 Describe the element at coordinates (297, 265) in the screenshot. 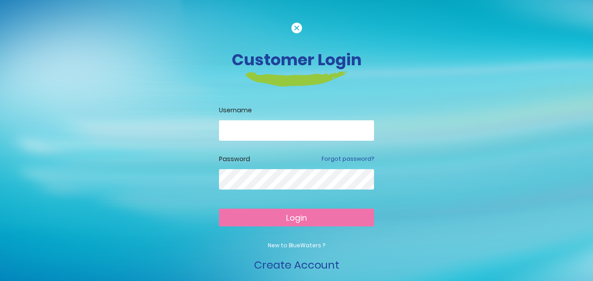

I see `a: Create Account` at that location.